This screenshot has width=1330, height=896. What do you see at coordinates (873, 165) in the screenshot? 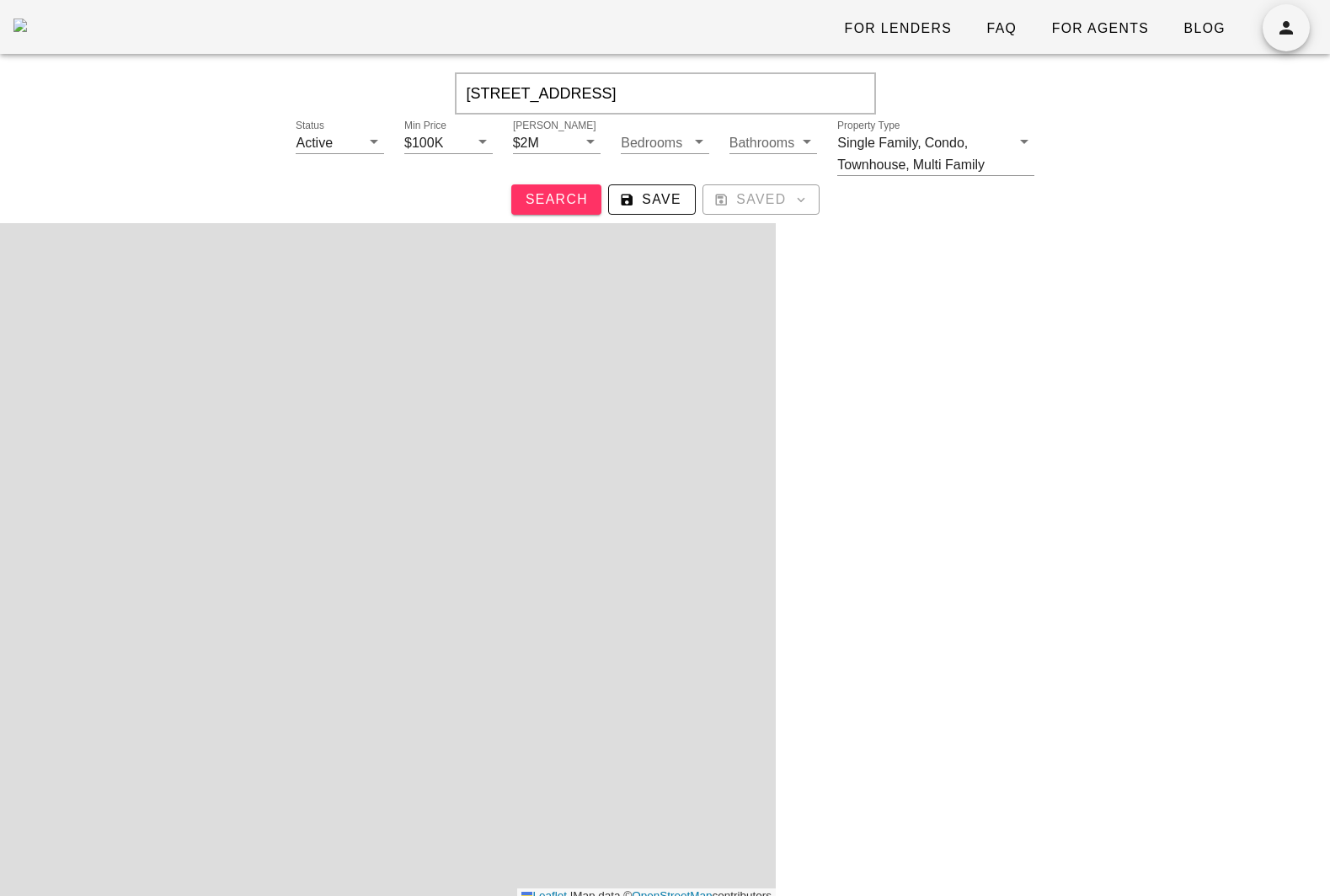
I see `div: Townhouse,` at bounding box center [873, 165].